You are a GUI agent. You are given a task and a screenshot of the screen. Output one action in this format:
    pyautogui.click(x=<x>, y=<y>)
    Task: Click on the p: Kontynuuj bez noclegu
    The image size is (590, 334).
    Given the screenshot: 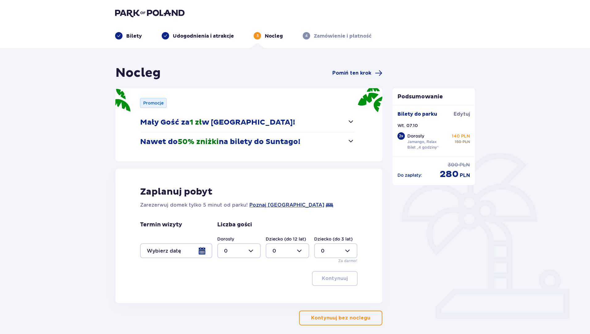 What is the action you would take?
    pyautogui.click(x=341, y=318)
    